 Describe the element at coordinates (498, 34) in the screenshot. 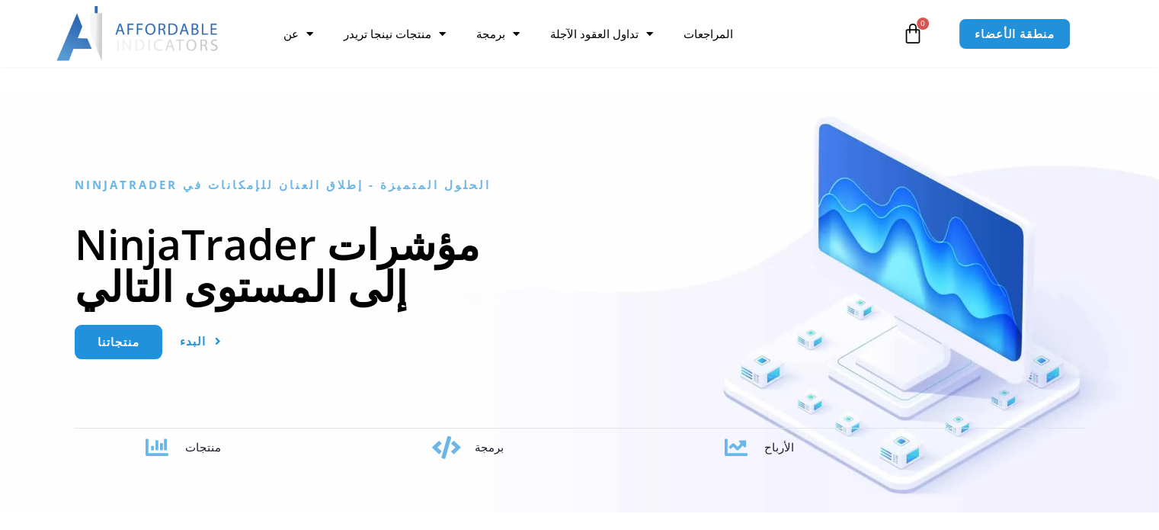

I see `a: برمجة` at that location.